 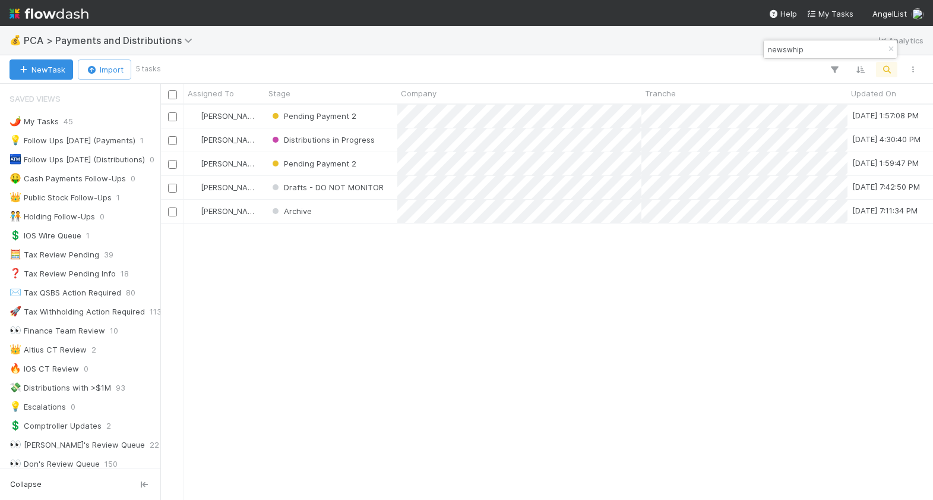 What do you see at coordinates (900, 40) in the screenshot?
I see `a: Analytics` at bounding box center [900, 40].